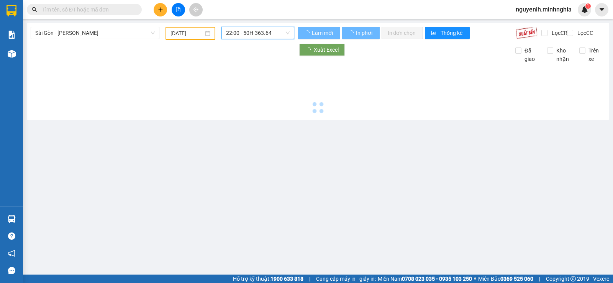 This screenshot has height=283, width=613. What do you see at coordinates (11, 11) in the screenshot?
I see `img: logo-vxr` at bounding box center [11, 11].